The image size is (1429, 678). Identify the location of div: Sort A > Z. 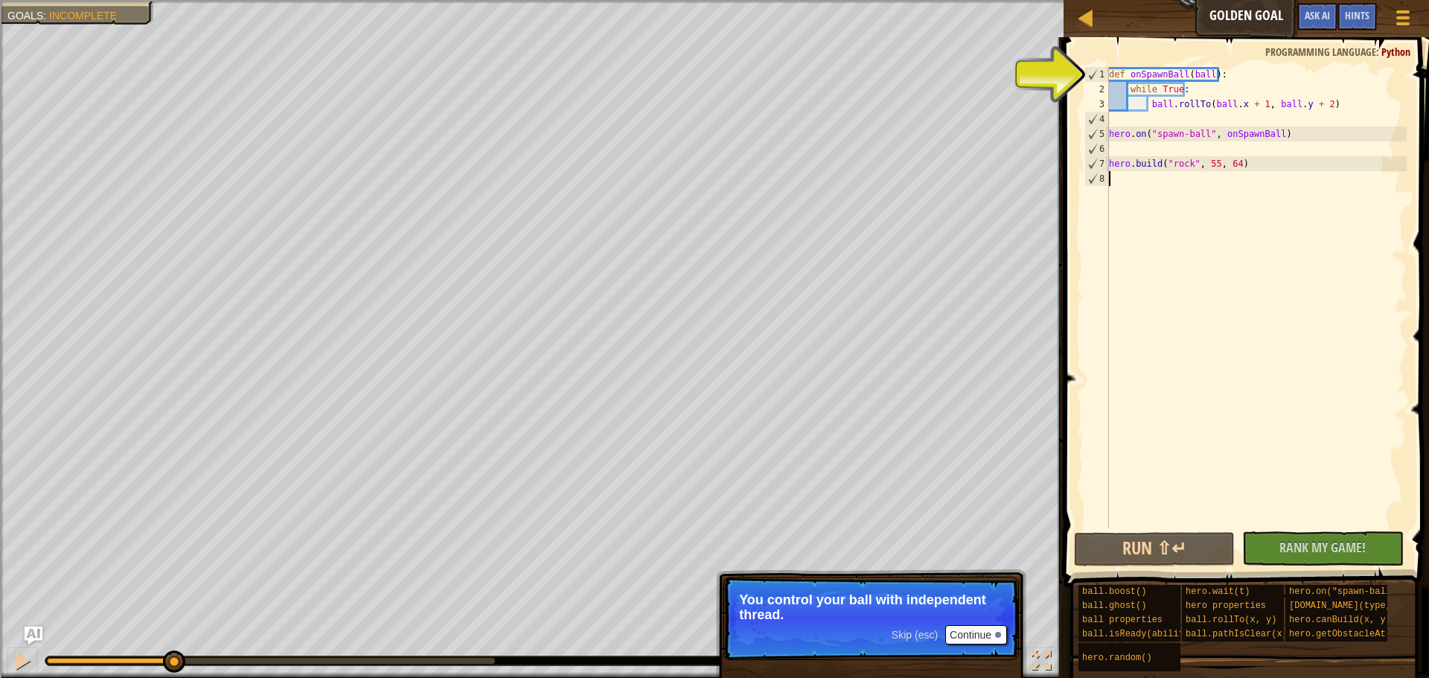
(714, 13).